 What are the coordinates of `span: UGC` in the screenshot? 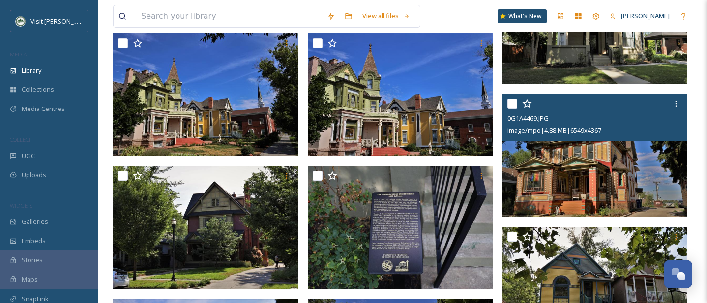 It's located at (28, 156).